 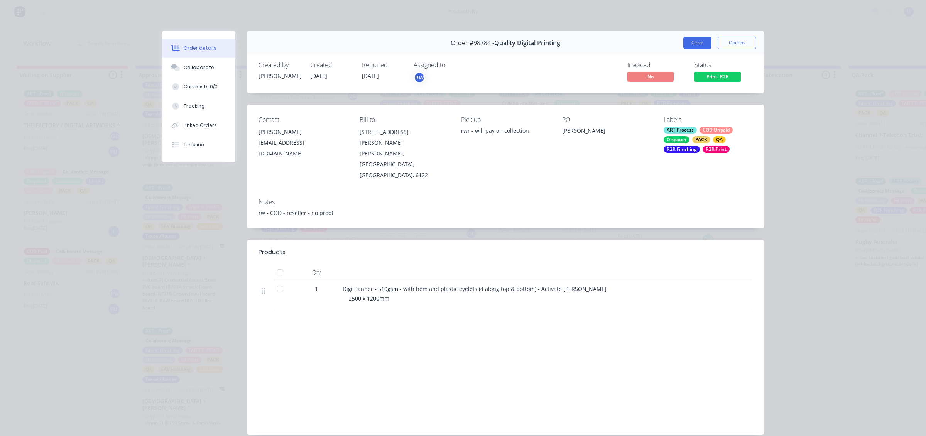 What do you see at coordinates (199, 68) in the screenshot?
I see `button: Collaborate` at bounding box center [199, 68].